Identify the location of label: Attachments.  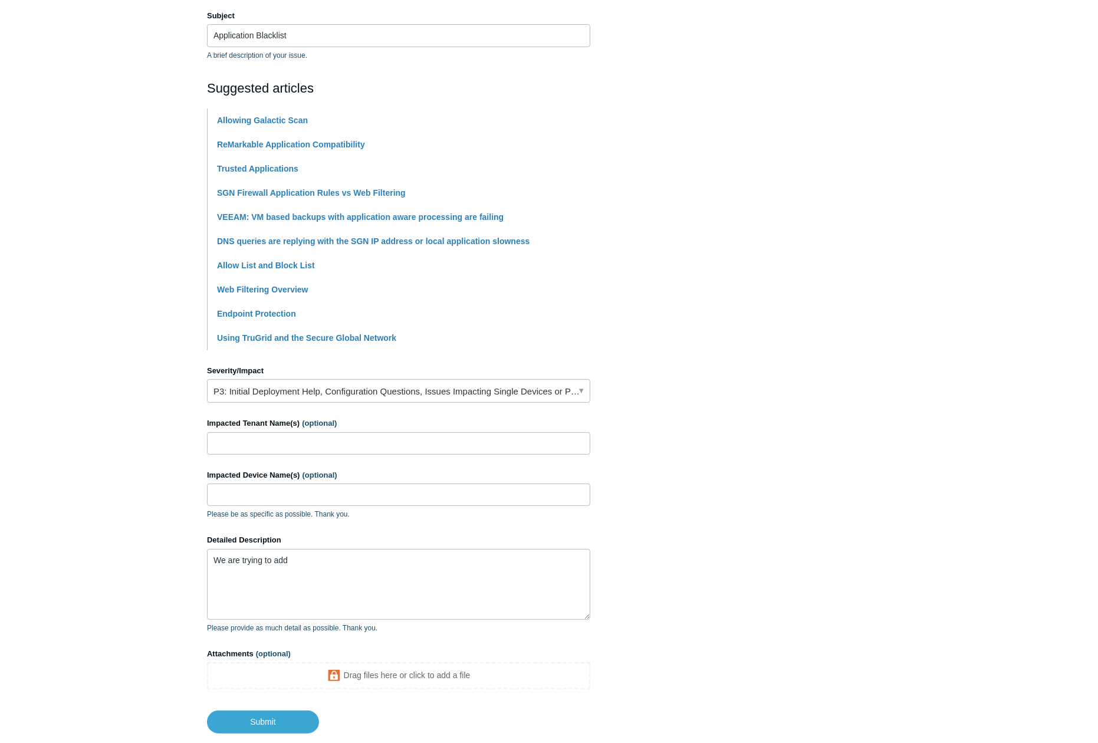
(399, 654).